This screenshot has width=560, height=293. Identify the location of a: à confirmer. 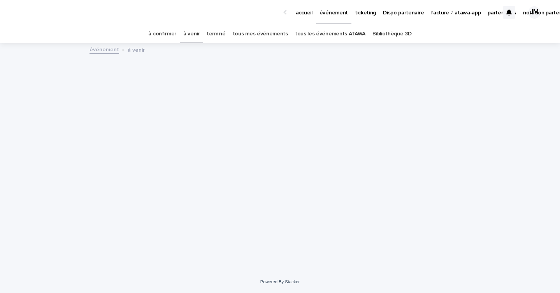
(162, 34).